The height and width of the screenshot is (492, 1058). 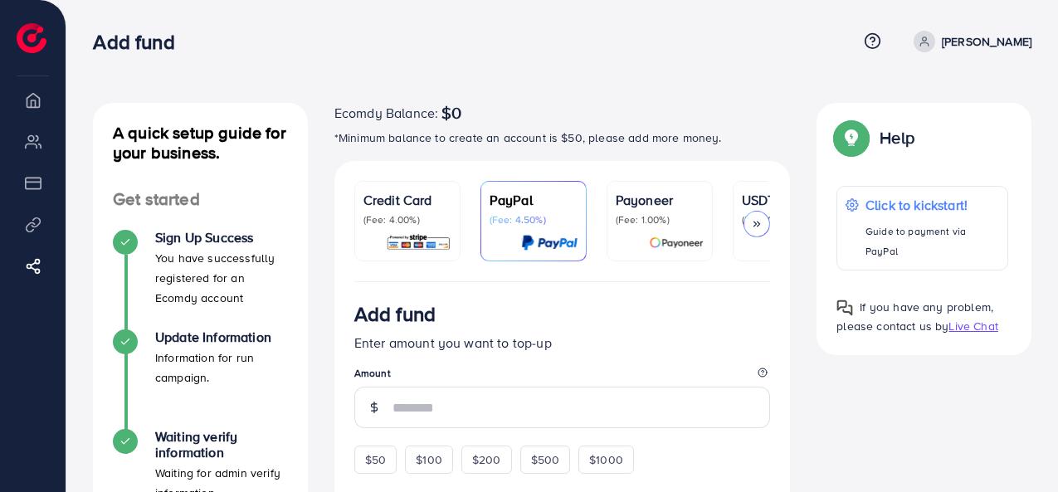 I want to click on h4: Get started, so click(x=200, y=199).